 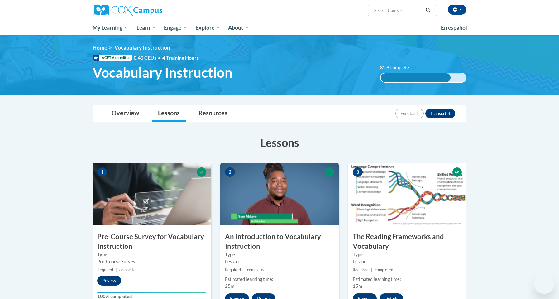 What do you see at coordinates (230, 286) in the screenshot?
I see `span: 25m` at bounding box center [230, 286].